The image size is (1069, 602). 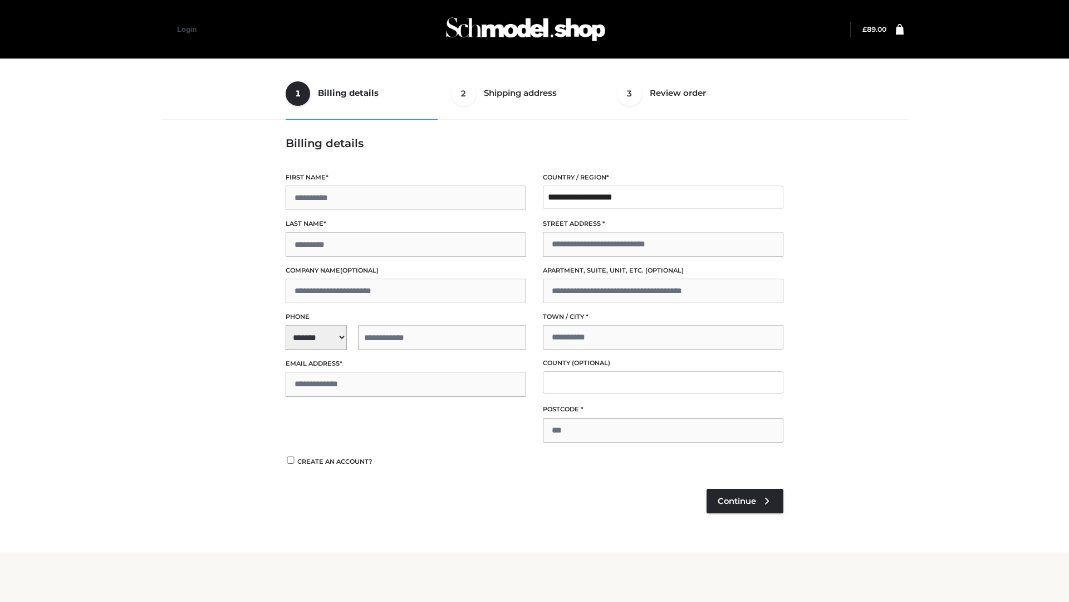 I want to click on h3: Billing details, so click(x=535, y=143).